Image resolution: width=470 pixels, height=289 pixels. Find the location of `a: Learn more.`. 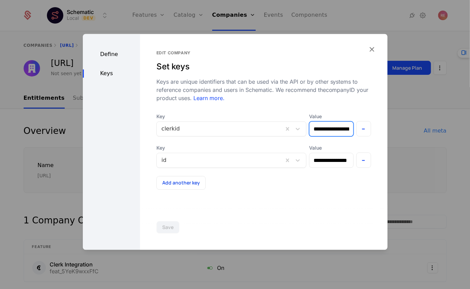

a: Learn more. is located at coordinates (208, 98).